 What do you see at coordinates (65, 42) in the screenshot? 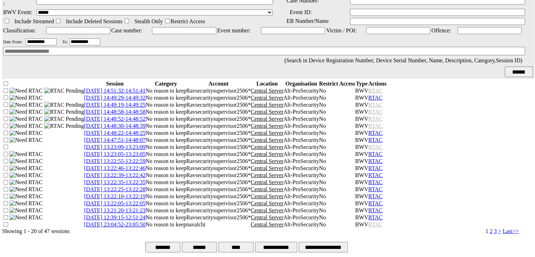
I see `td: To:` at bounding box center [65, 42].